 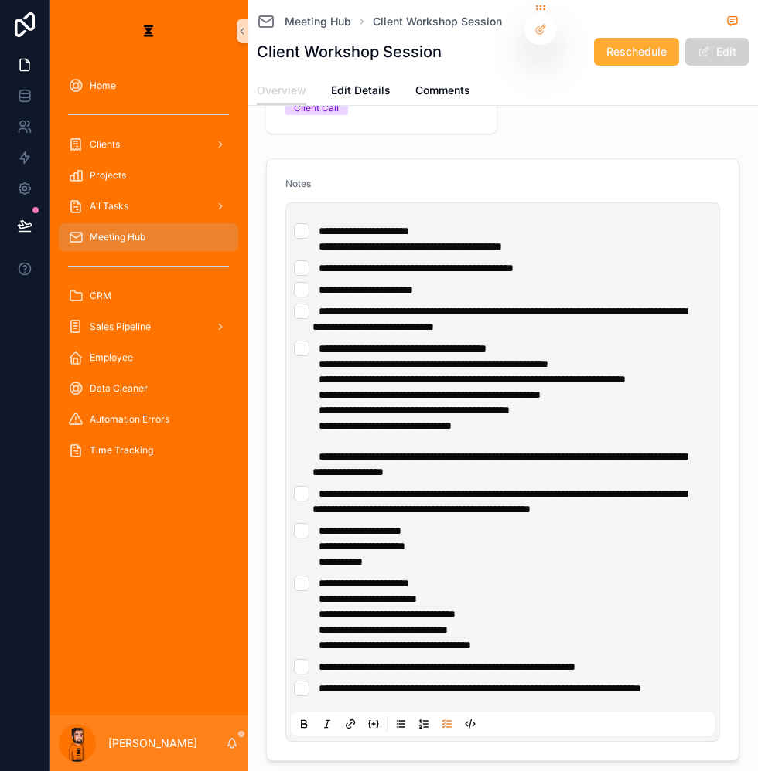 I want to click on button: Edit, so click(x=717, y=52).